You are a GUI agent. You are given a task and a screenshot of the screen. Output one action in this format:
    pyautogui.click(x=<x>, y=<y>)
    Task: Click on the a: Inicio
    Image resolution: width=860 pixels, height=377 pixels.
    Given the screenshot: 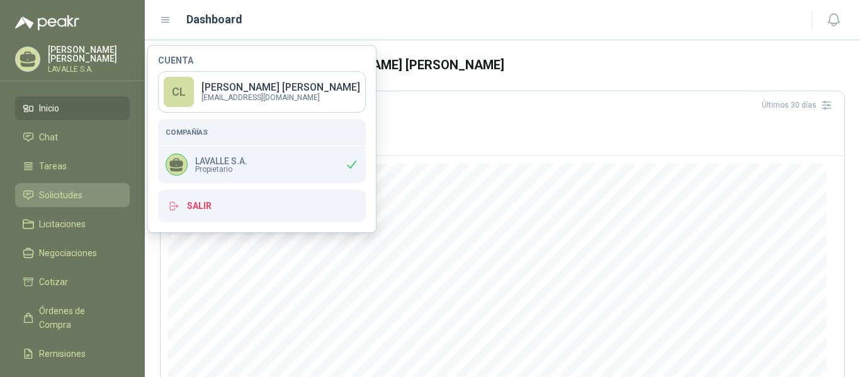 What is the action you would take?
    pyautogui.click(x=72, y=108)
    